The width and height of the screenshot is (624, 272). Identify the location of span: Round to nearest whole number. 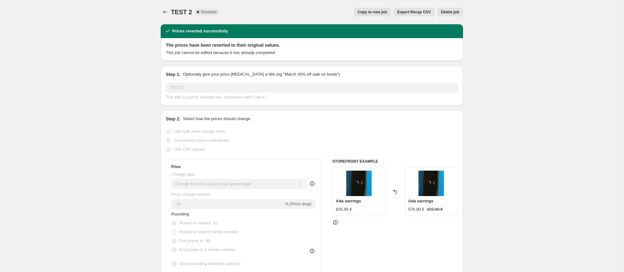
(209, 232).